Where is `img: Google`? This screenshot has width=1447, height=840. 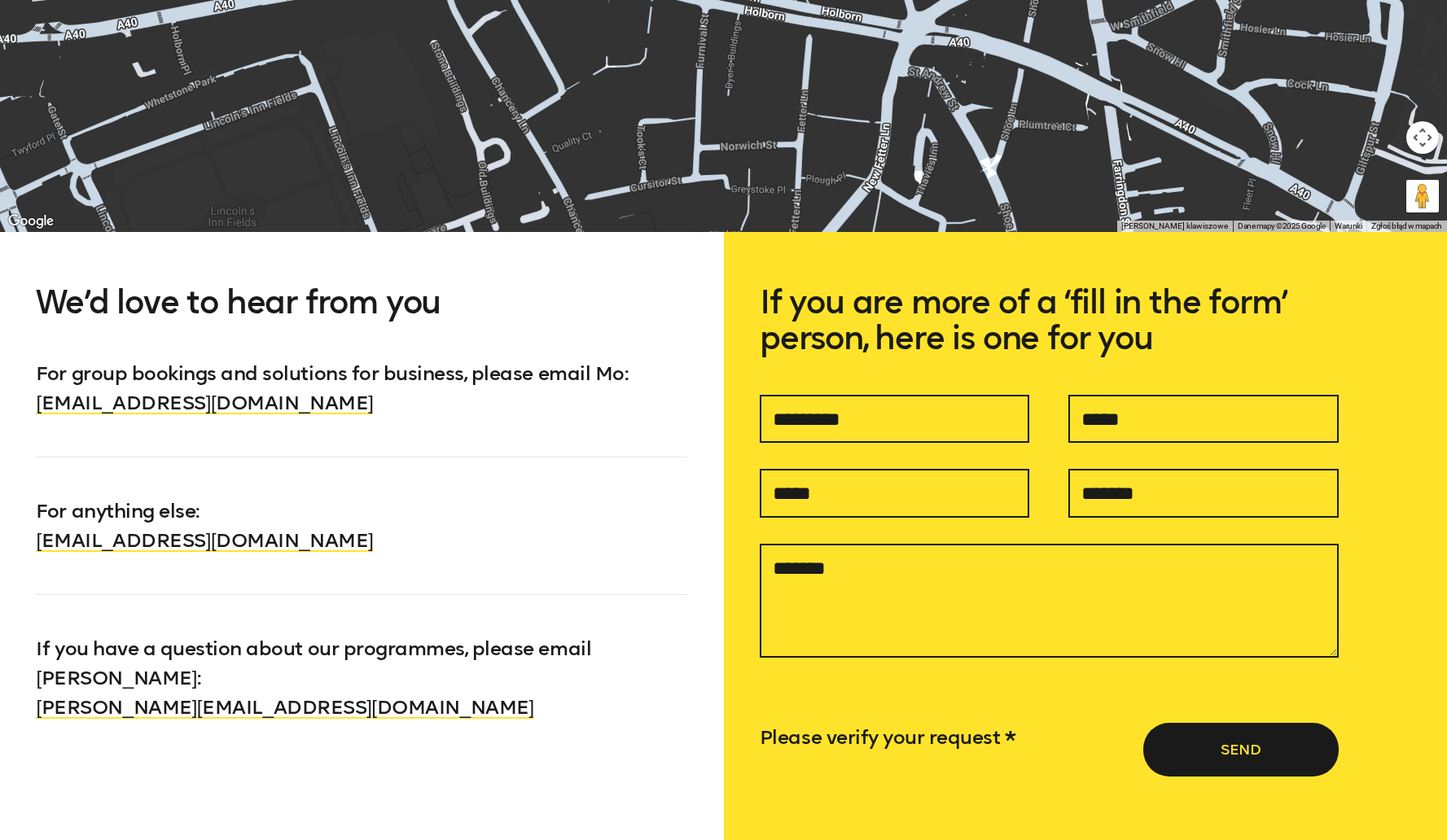 img: Google is located at coordinates (31, 221).